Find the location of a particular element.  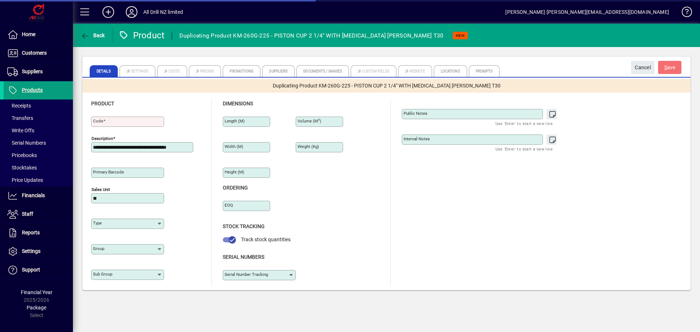

a: Pricebooks is located at coordinates (38, 155).